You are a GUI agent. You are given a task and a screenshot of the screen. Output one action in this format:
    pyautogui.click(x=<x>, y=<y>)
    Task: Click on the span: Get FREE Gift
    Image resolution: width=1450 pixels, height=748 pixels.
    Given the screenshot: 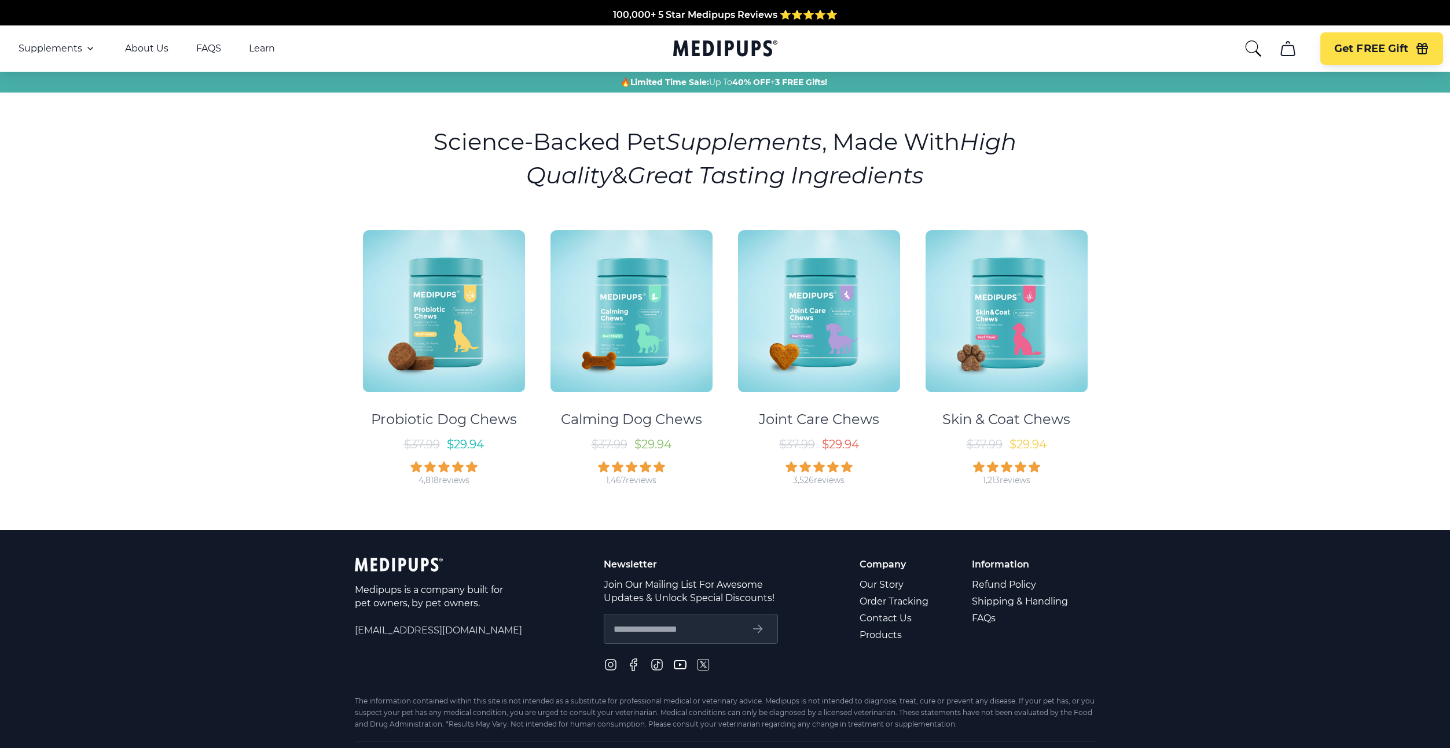 What is the action you would take?
    pyautogui.click(x=1371, y=49)
    